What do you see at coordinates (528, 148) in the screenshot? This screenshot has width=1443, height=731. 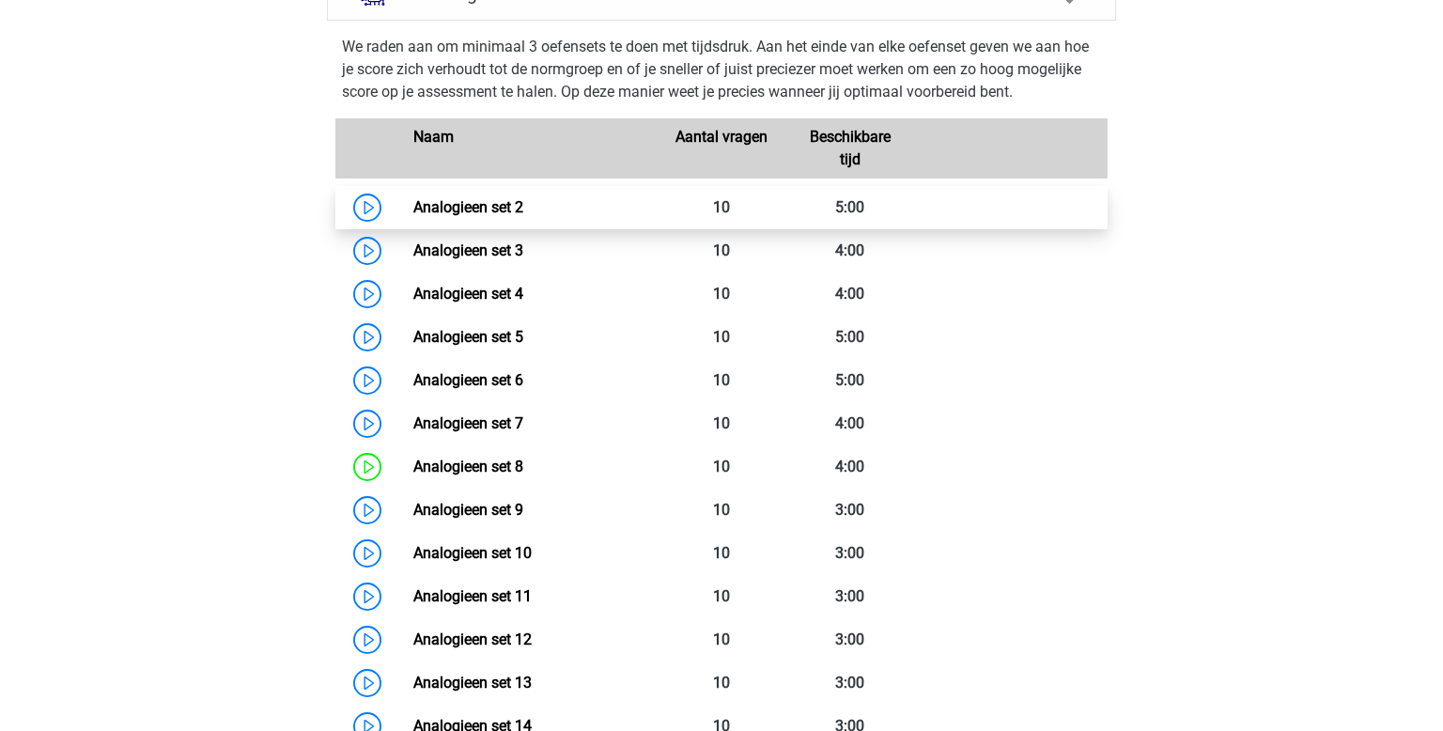 I see `div: Naam` at bounding box center [528, 148].